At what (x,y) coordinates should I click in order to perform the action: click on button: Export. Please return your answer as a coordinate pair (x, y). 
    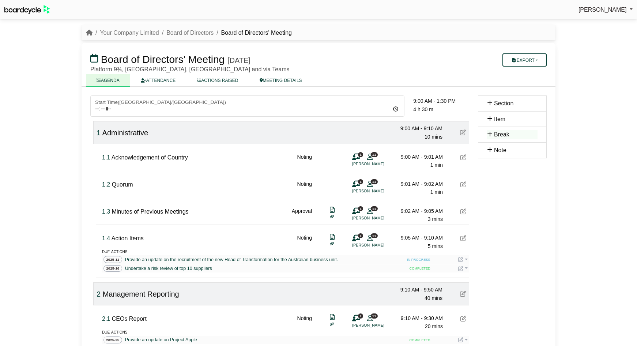
    Looking at the image, I should click on (524, 60).